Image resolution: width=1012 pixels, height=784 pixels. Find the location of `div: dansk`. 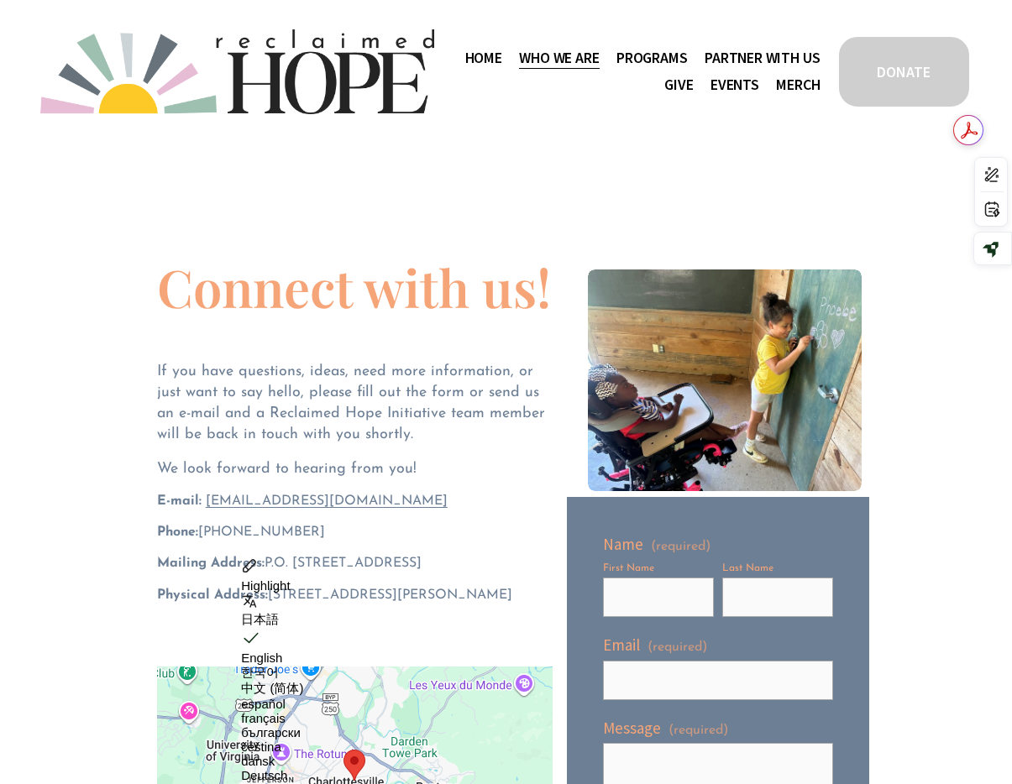

div: dansk is located at coordinates (340, 761).